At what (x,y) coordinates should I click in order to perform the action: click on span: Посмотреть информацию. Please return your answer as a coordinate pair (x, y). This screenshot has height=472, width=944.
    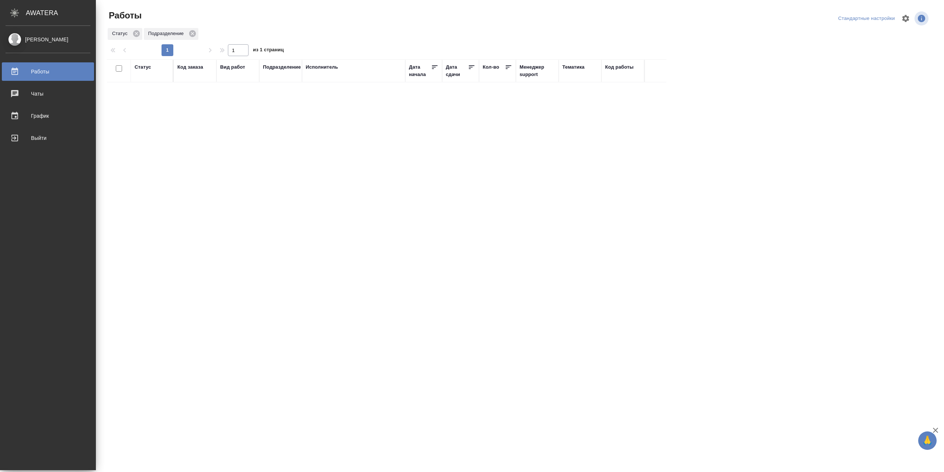
    Looking at the image, I should click on (922, 18).